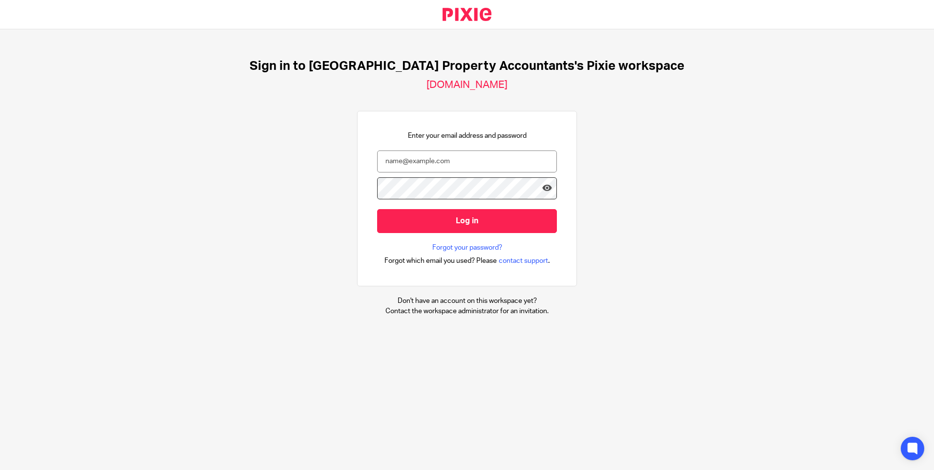 The width and height of the screenshot is (934, 470). What do you see at coordinates (467, 221) in the screenshot?
I see `input: Log in` at bounding box center [467, 221].